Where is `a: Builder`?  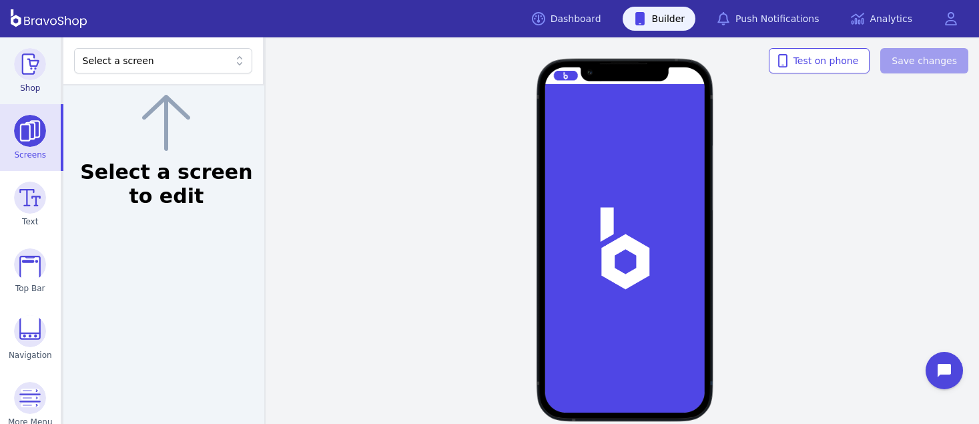 a: Builder is located at coordinates (659, 19).